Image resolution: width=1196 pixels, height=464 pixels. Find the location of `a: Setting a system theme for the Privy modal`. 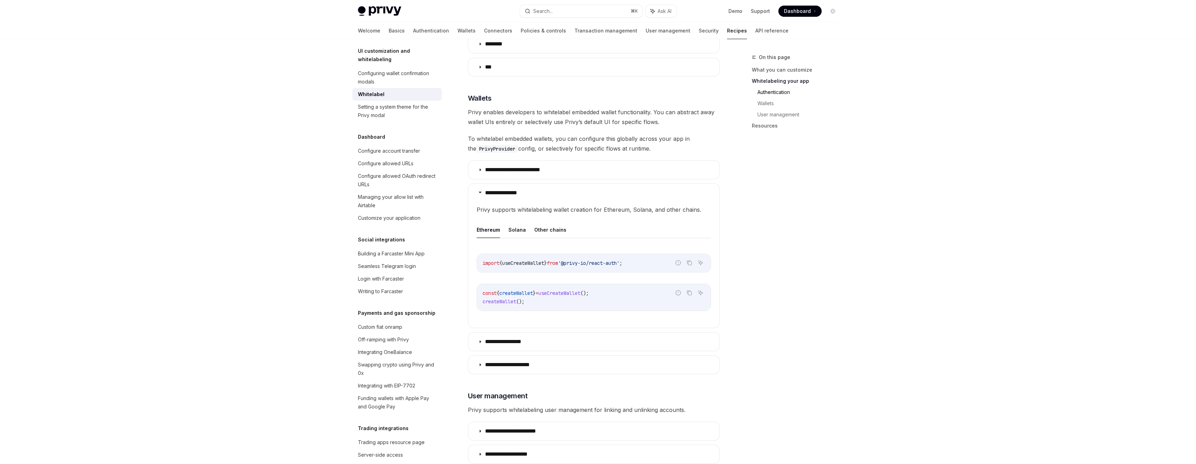

a: Setting a system theme for the Privy modal is located at coordinates (397, 111).